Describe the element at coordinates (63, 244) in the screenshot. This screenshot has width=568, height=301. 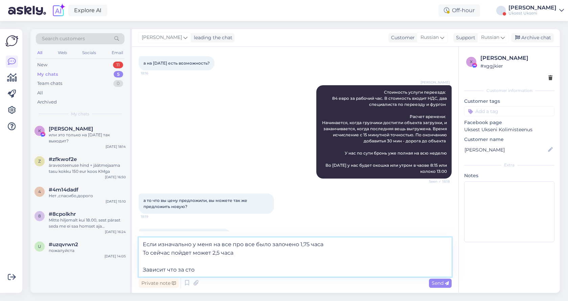
I see `span: #uzqvrwn2` at that location.